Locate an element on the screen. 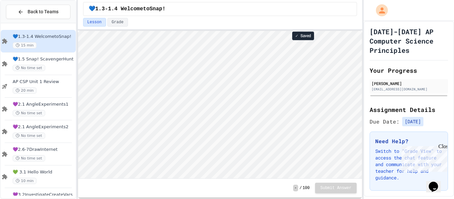  span: 💜3.2InvestigateCreateVars is located at coordinates (44, 195).